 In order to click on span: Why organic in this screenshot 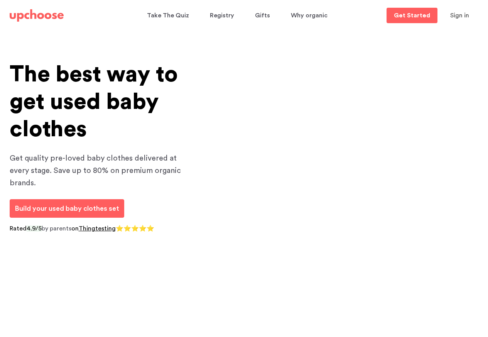, I will do `click(309, 15)`.